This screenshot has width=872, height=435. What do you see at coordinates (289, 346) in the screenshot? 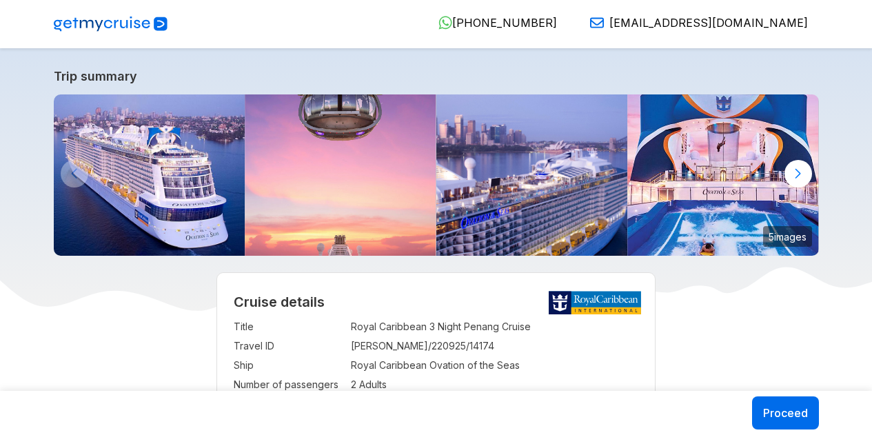
I see `td: Travel ID` at bounding box center [289, 346].